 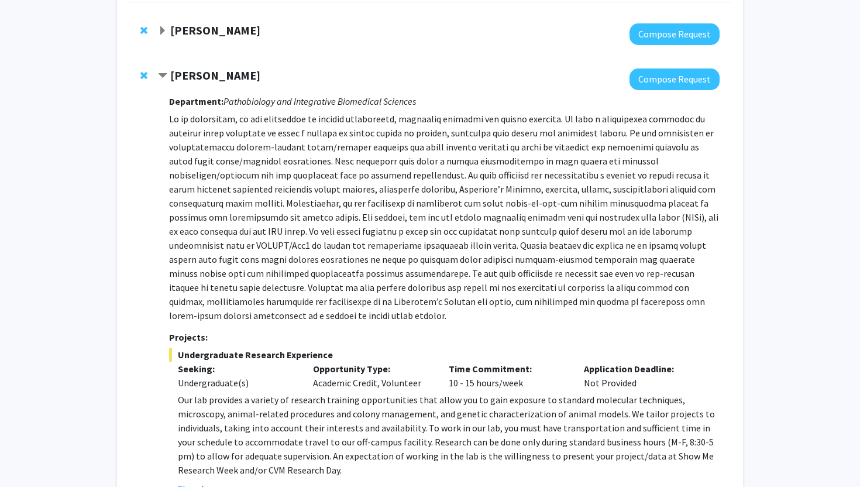 What do you see at coordinates (144, 75) in the screenshot?
I see `span: Remove Elizabeth Bryda from bookmarks` at bounding box center [144, 75].